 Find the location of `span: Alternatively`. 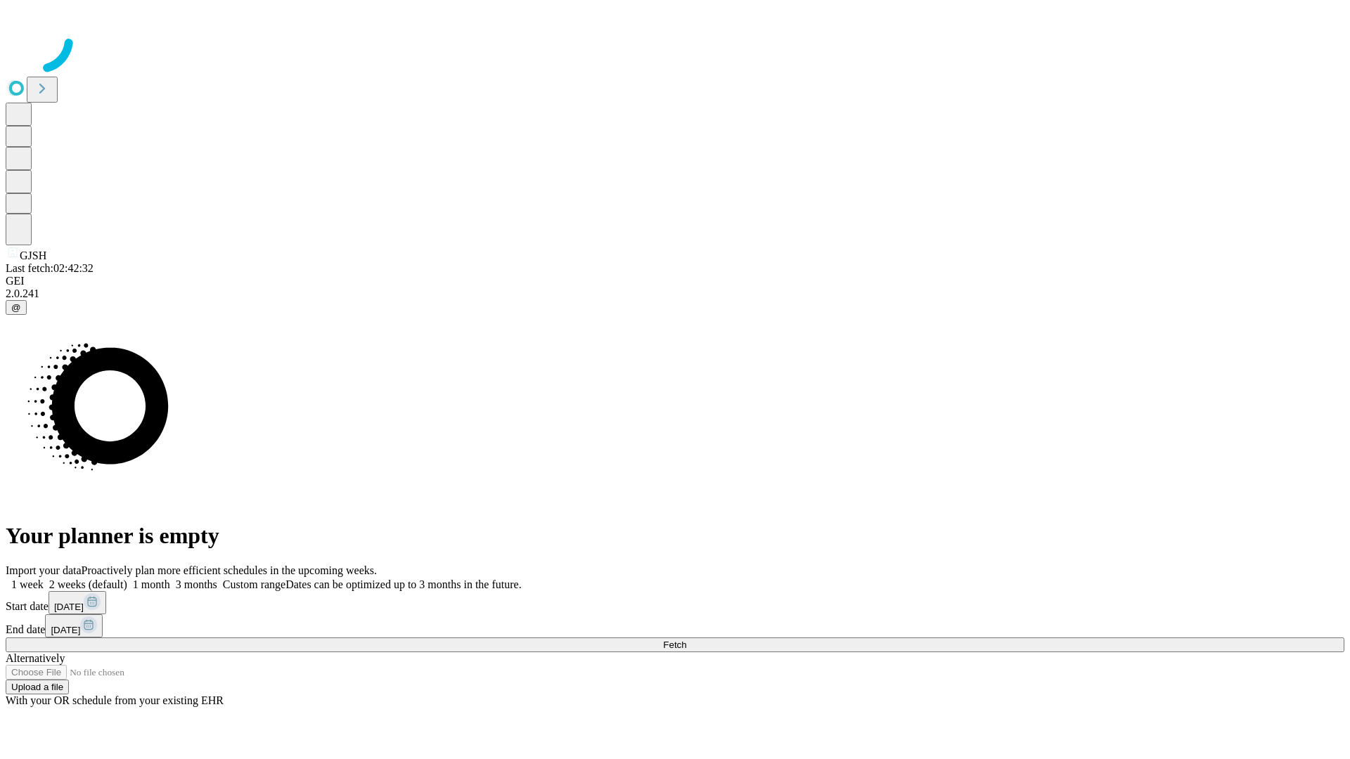

span: Alternatively is located at coordinates (35, 658).